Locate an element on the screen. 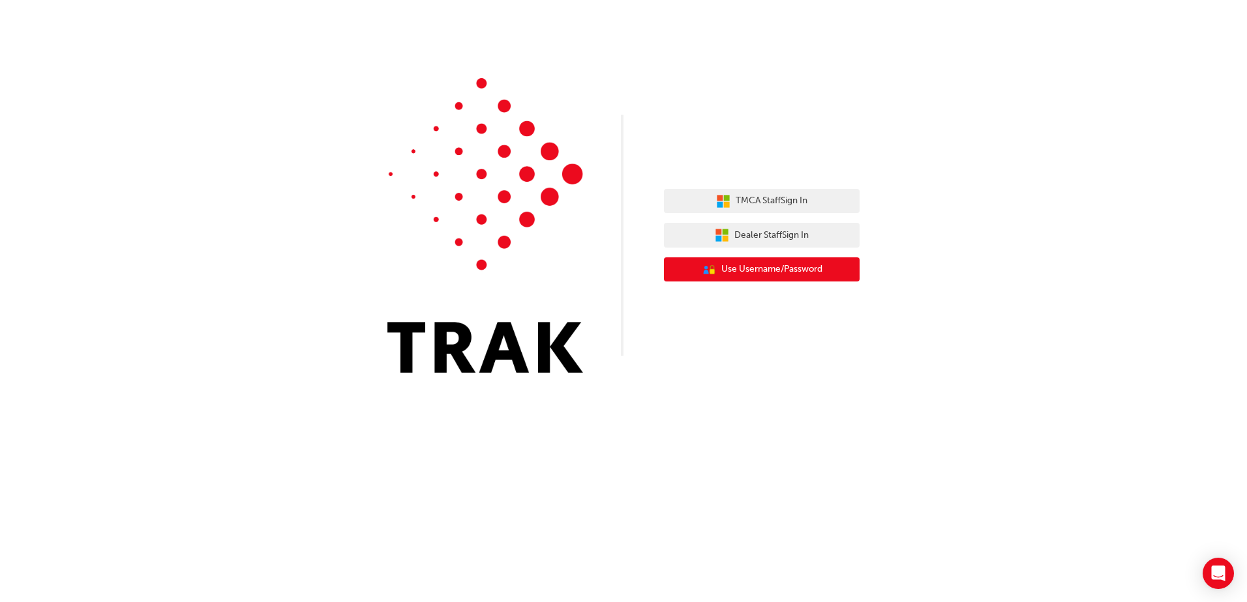  span: Dealer Staff Sign In is located at coordinates (771, 235).